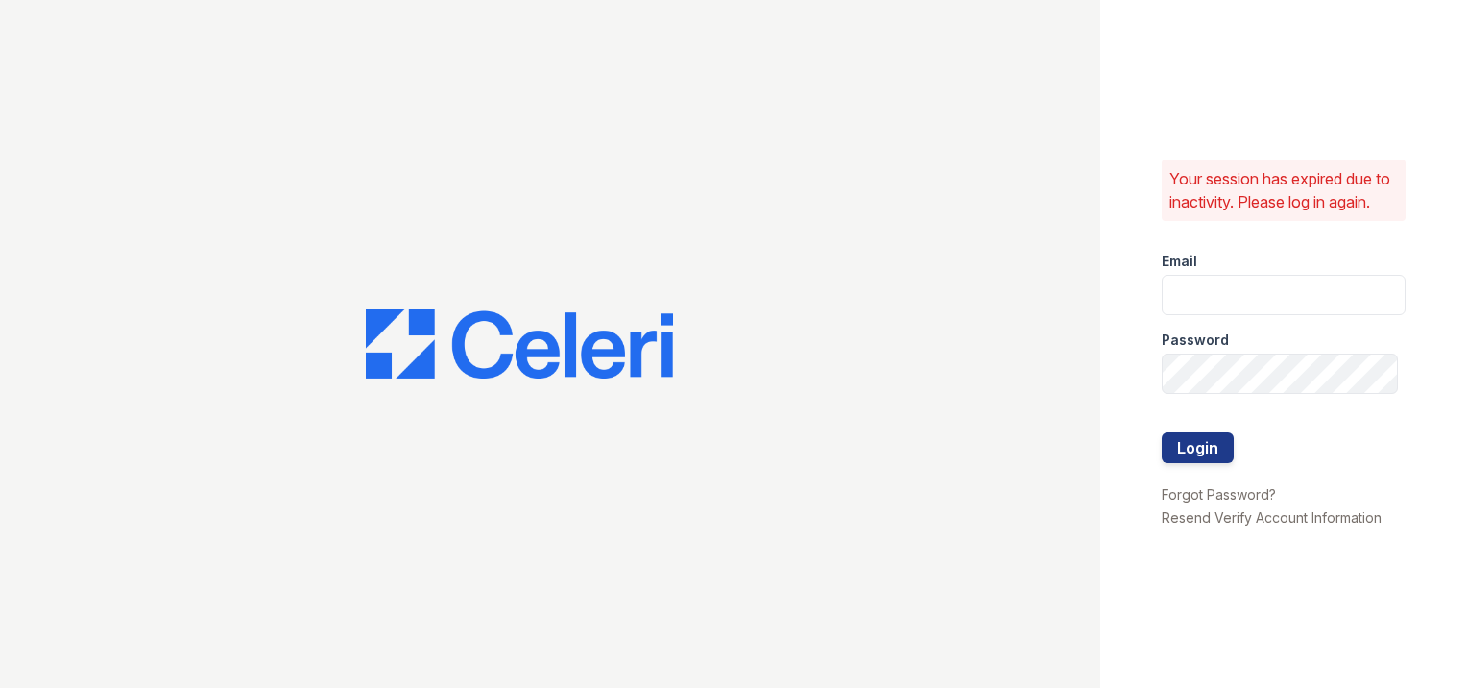 The image size is (1467, 688). I want to click on a: Resend Verify Account Information, so click(1271, 517).